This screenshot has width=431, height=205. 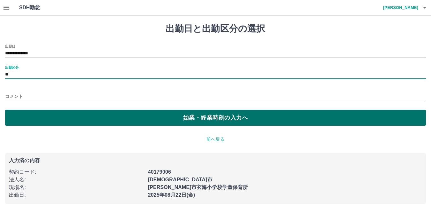 What do you see at coordinates (12, 67) in the screenshot?
I see `label: 出勤区分` at bounding box center [12, 67].